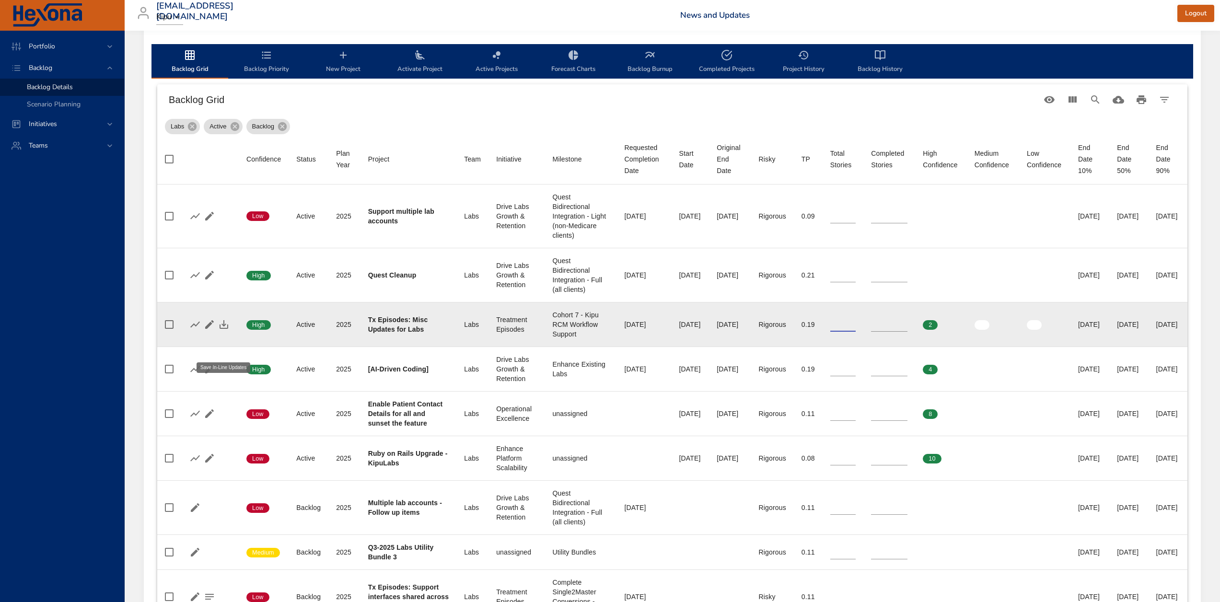  What do you see at coordinates (54, 104) in the screenshot?
I see `span: Scenario Planning` at bounding box center [54, 104].